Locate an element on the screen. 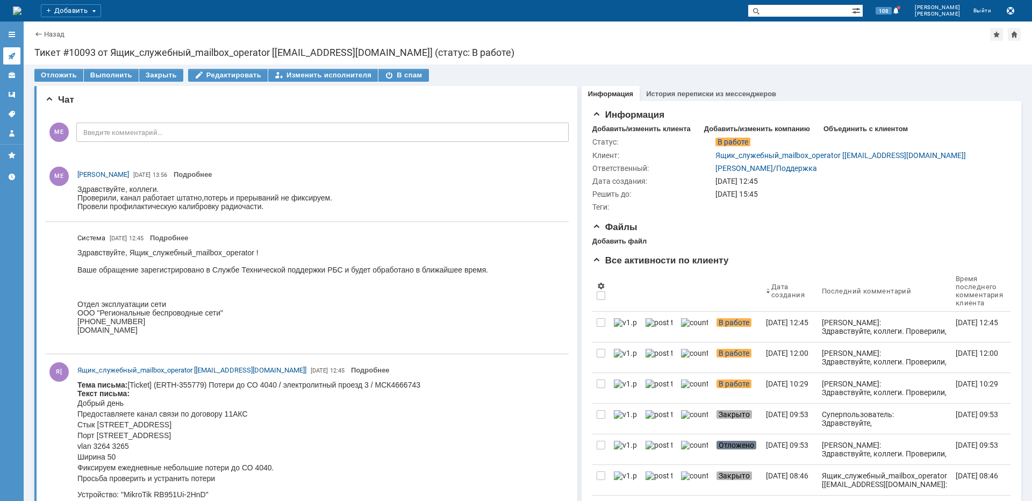 Image resolution: width=1032 pixels, height=501 pixels. a: В работе is located at coordinates (737, 388).